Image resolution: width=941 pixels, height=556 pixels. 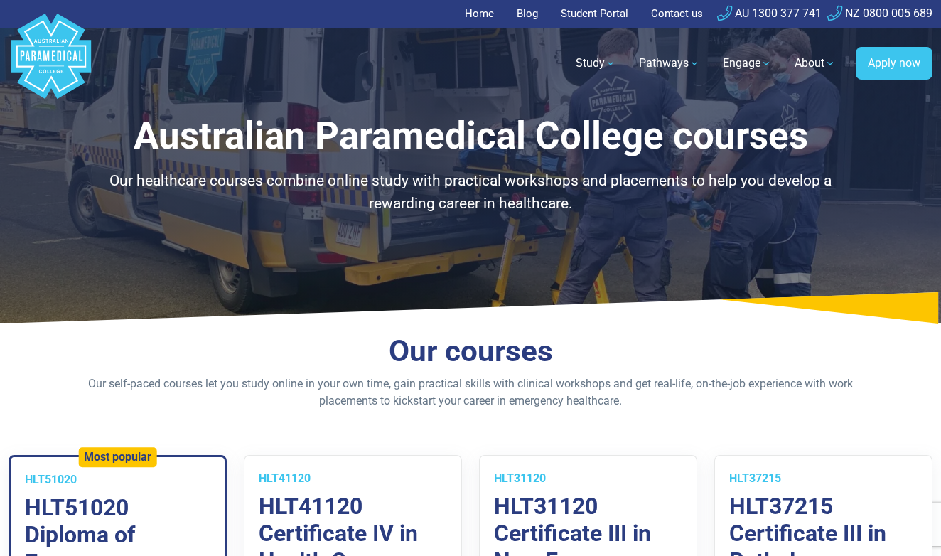 I want to click on p: Our healthcare courses combine online study with practical workshops and placements to help you d..., so click(x=471, y=192).